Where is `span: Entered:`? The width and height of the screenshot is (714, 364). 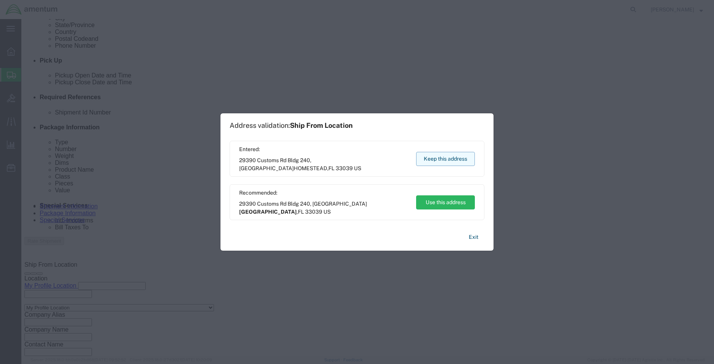 span: Entered: is located at coordinates (324, 149).